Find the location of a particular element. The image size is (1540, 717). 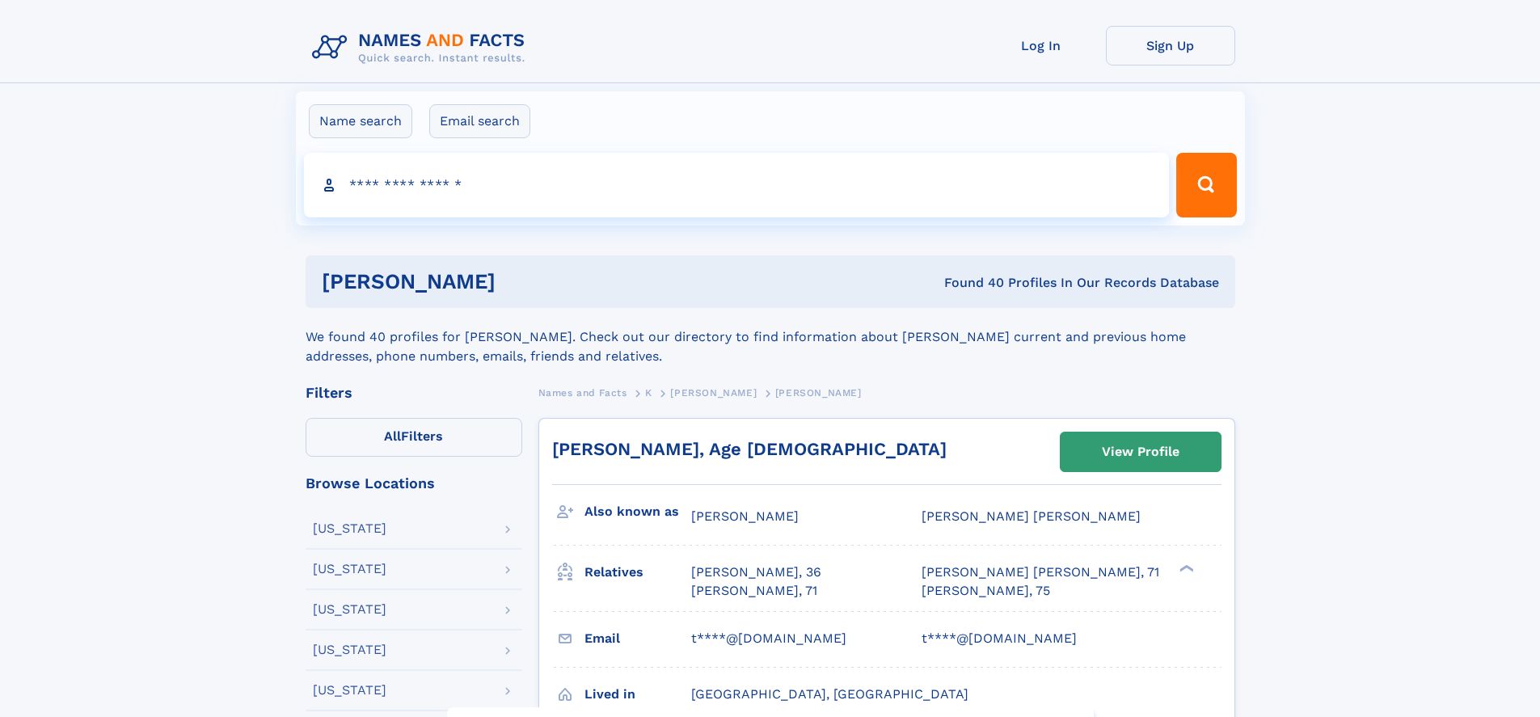

label: Name search is located at coordinates (361, 121).